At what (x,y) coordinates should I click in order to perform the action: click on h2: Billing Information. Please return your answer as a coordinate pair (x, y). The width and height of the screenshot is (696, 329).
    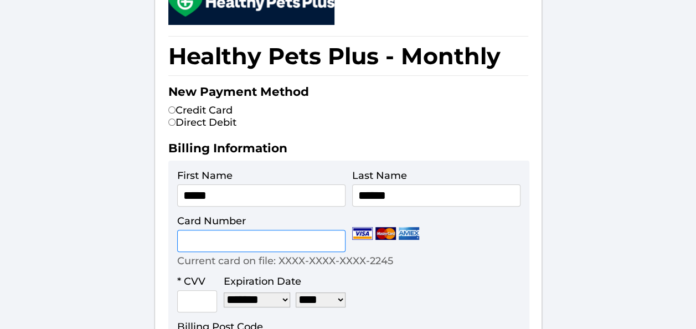
    Looking at the image, I should click on (348, 151).